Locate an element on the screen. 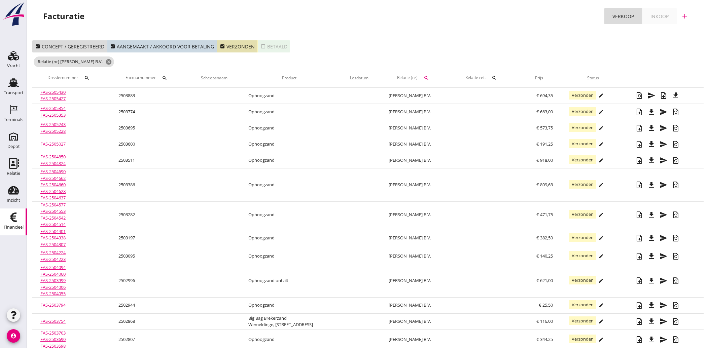 The height and width of the screenshot is (348, 709). a: FAS-2504662 is located at coordinates (53, 178).